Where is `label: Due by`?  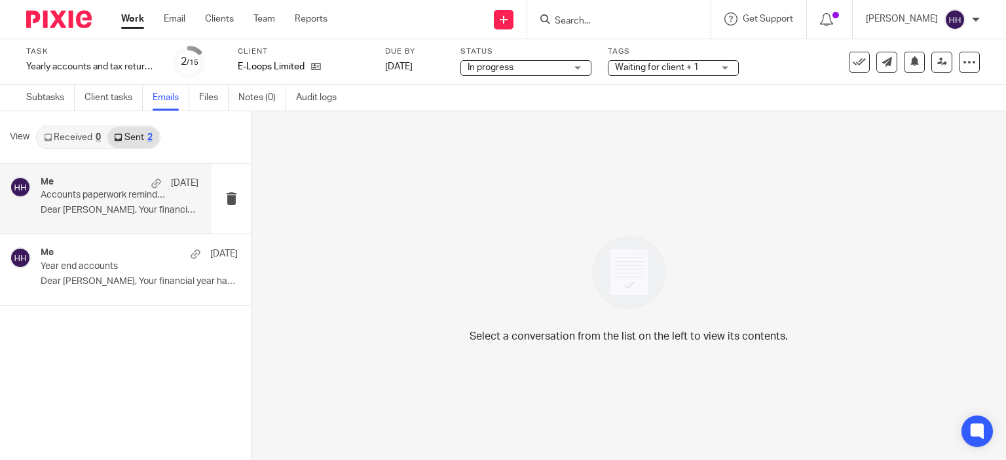 label: Due by is located at coordinates (415, 52).